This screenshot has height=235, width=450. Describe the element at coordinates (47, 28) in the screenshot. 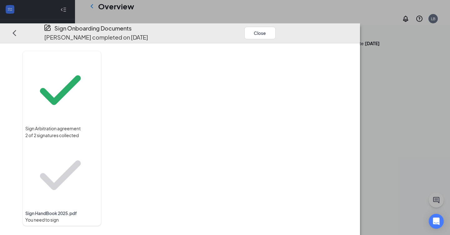

I see `svg: CompanyDocumentIcon` at that location.